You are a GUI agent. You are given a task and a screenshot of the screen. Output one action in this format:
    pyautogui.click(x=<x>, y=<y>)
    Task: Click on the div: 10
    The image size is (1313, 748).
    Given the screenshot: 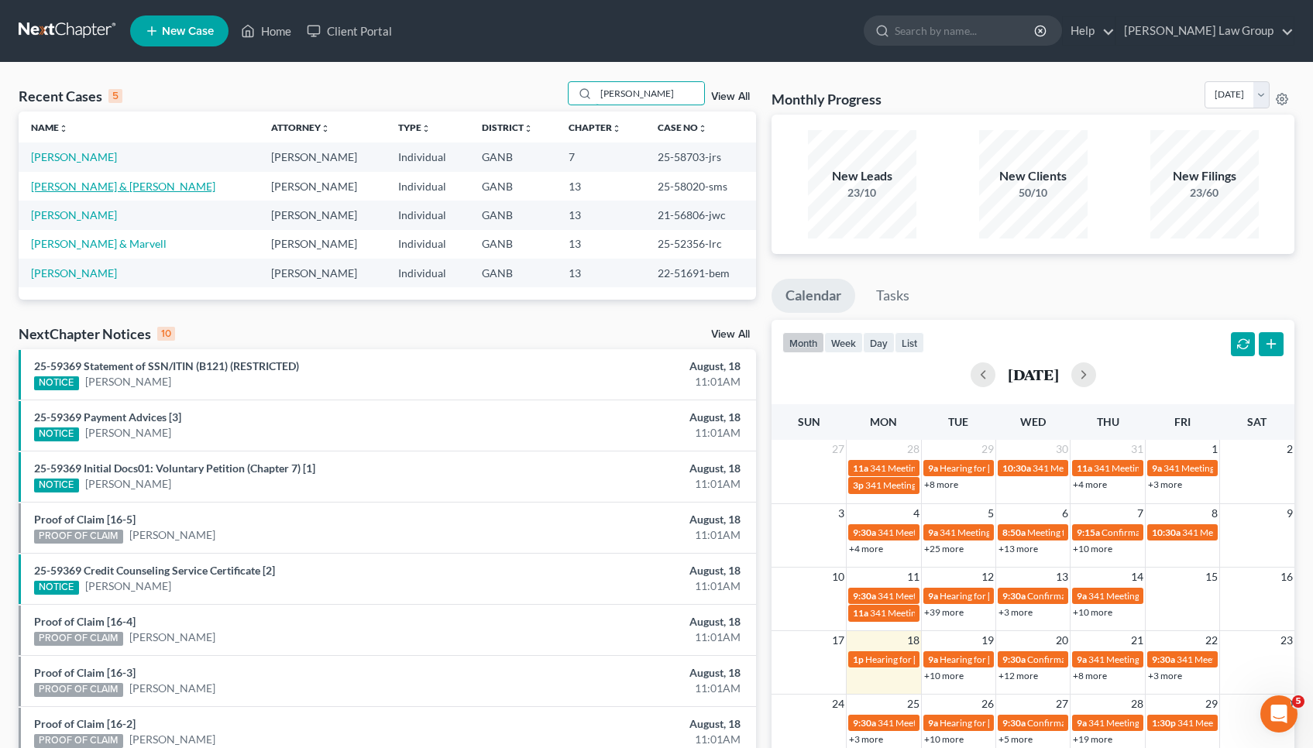 What is the action you would take?
    pyautogui.click(x=166, y=334)
    